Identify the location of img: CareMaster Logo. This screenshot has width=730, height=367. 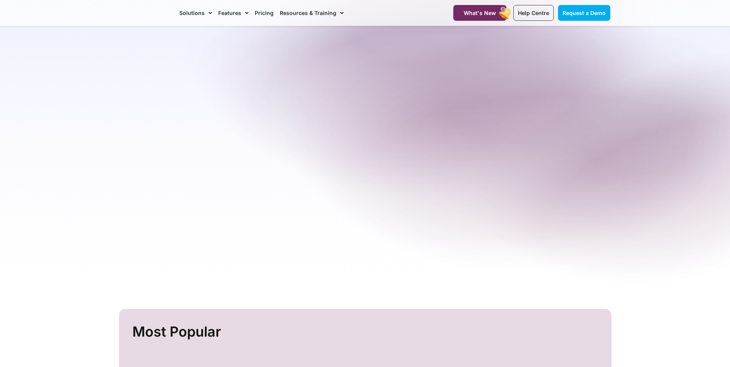
(146, 13).